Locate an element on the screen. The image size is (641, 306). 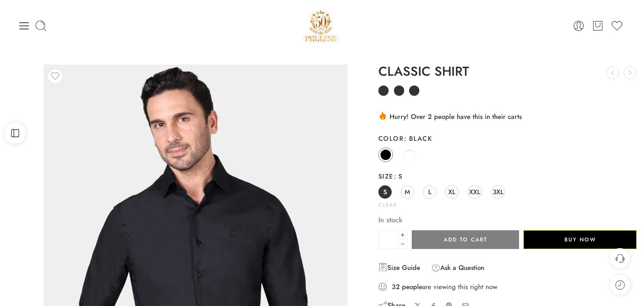
a: Login / Register is located at coordinates (579, 26).